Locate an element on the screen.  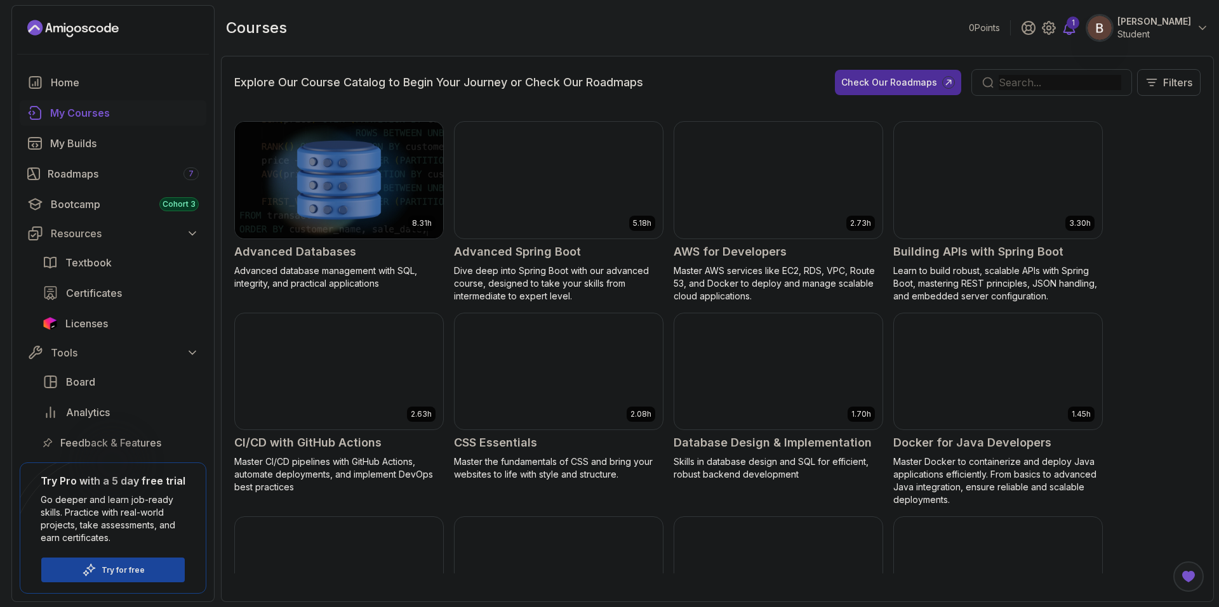
a: Database Design & Implementation card1.70hDatabase Design & ImplementationSkills in database desi... is located at coordinates (778, 397).